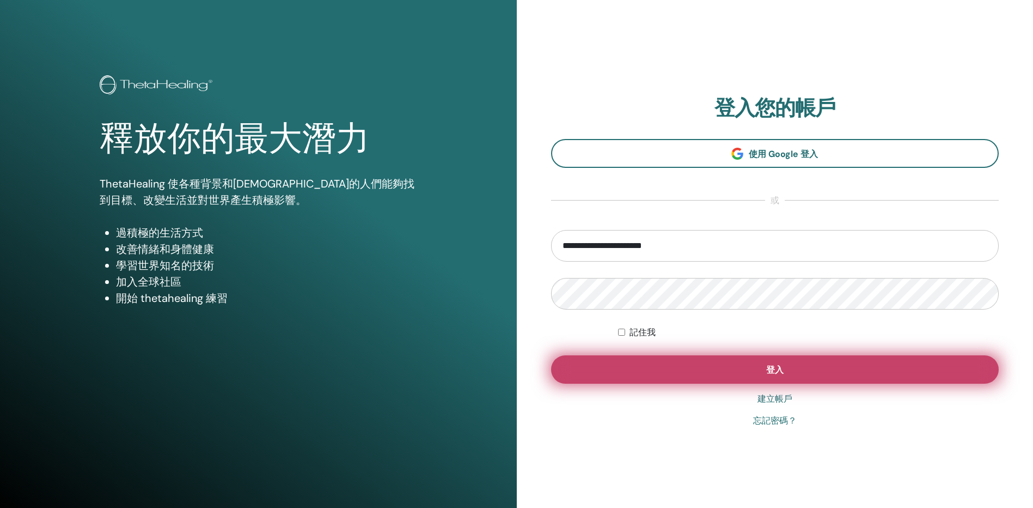 This screenshot has height=508, width=1033. Describe the element at coordinates (775, 369) in the screenshot. I see `button: 登入` at that location.